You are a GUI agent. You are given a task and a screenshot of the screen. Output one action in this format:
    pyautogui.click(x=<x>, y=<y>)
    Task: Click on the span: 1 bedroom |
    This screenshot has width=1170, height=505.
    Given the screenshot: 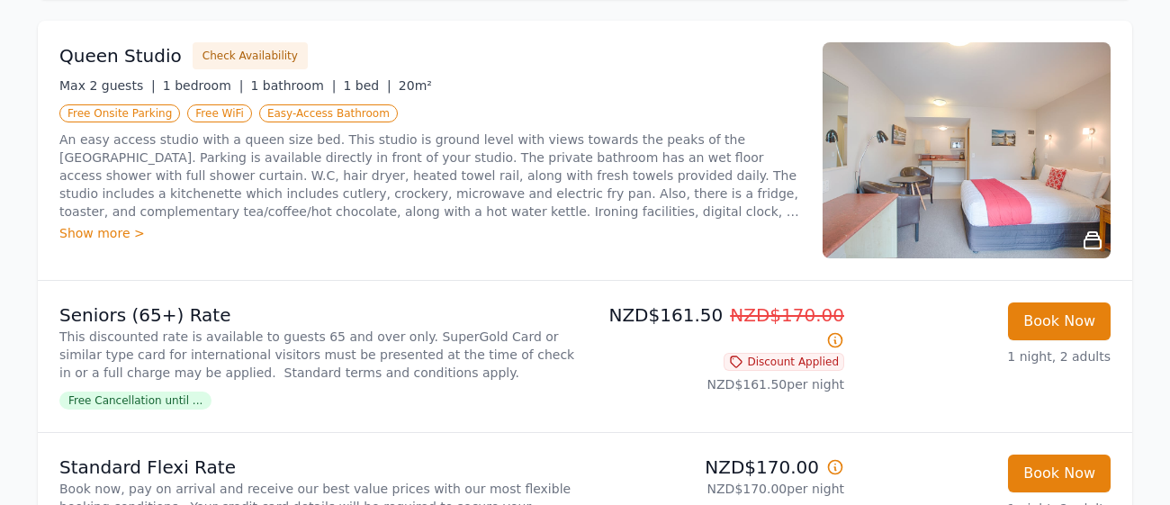 What is the action you would take?
    pyautogui.click(x=203, y=86)
    